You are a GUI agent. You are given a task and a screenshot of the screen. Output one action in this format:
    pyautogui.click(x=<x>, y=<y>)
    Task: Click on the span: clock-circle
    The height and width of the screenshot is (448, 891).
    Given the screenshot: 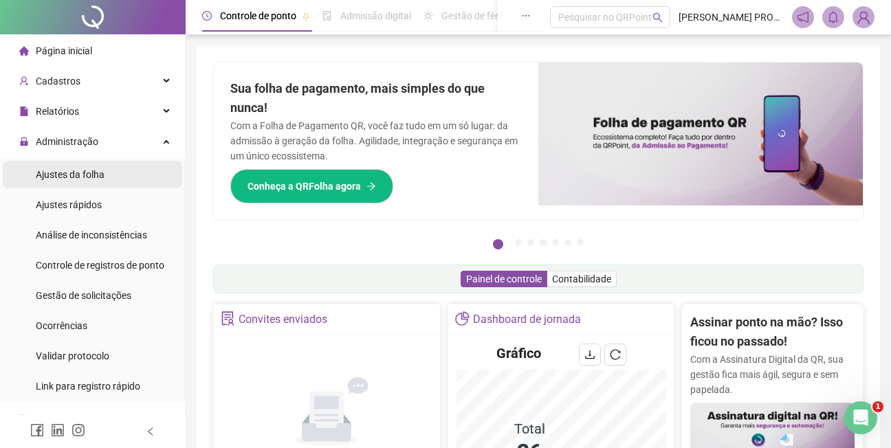 What is the action you would take?
    pyautogui.click(x=207, y=16)
    